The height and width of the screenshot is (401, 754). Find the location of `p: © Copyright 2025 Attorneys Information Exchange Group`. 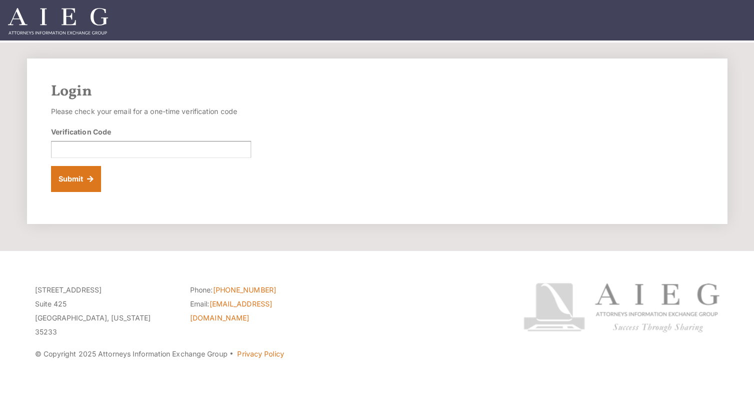

p: © Copyright 2025 Attorneys Information Exchange Group is located at coordinates (260, 354).